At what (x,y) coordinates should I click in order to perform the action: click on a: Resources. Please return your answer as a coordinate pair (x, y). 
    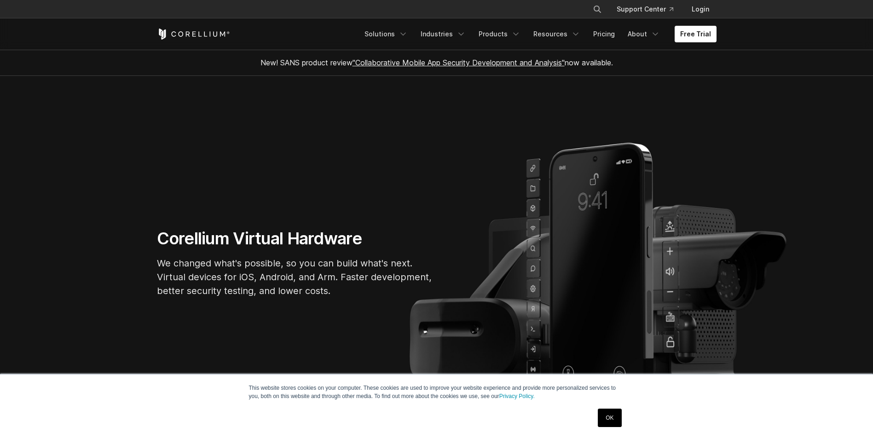
    Looking at the image, I should click on (557, 34).